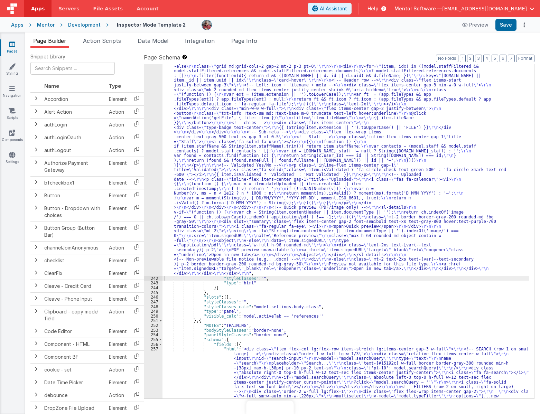 This screenshot has width=540, height=414. What do you see at coordinates (373, 9) in the screenshot?
I see `span: Help` at bounding box center [373, 9].